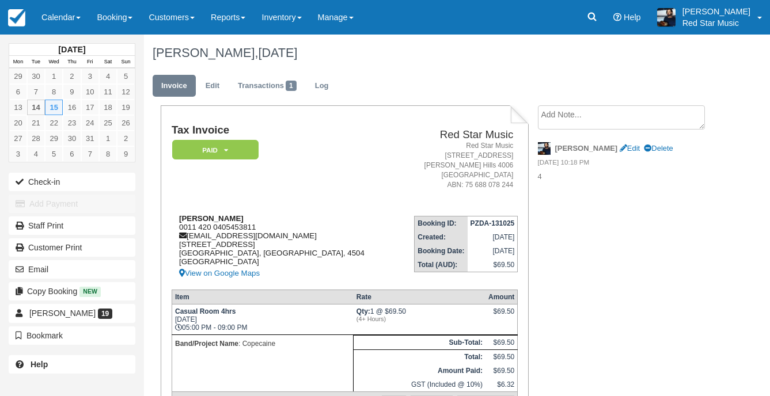 Image resolution: width=770 pixels, height=396 pixels. Describe the element at coordinates (108, 107) in the screenshot. I see `a: 18` at that location.